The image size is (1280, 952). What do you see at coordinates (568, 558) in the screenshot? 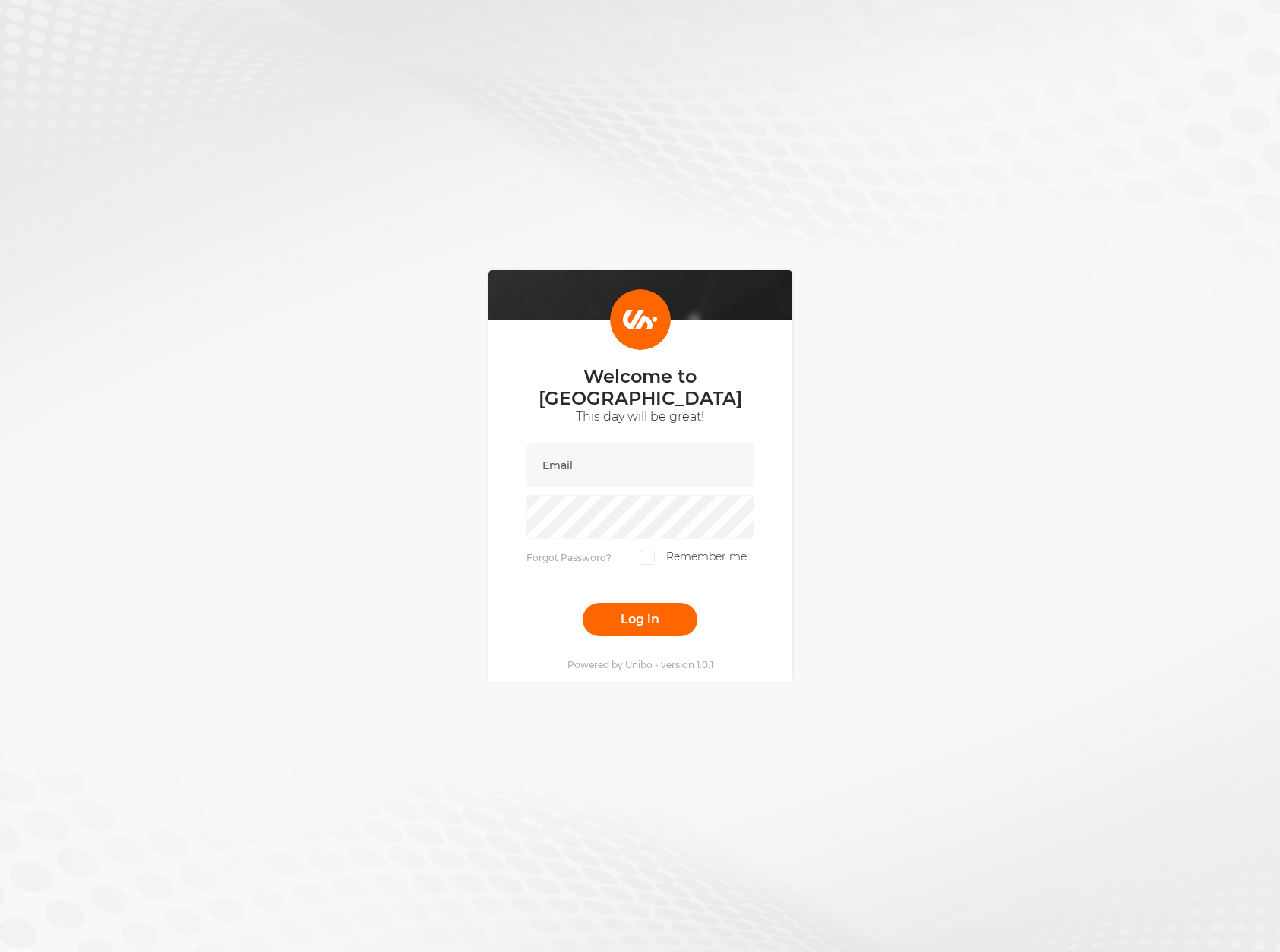
I see `a: Forgot Password?` at bounding box center [568, 558].